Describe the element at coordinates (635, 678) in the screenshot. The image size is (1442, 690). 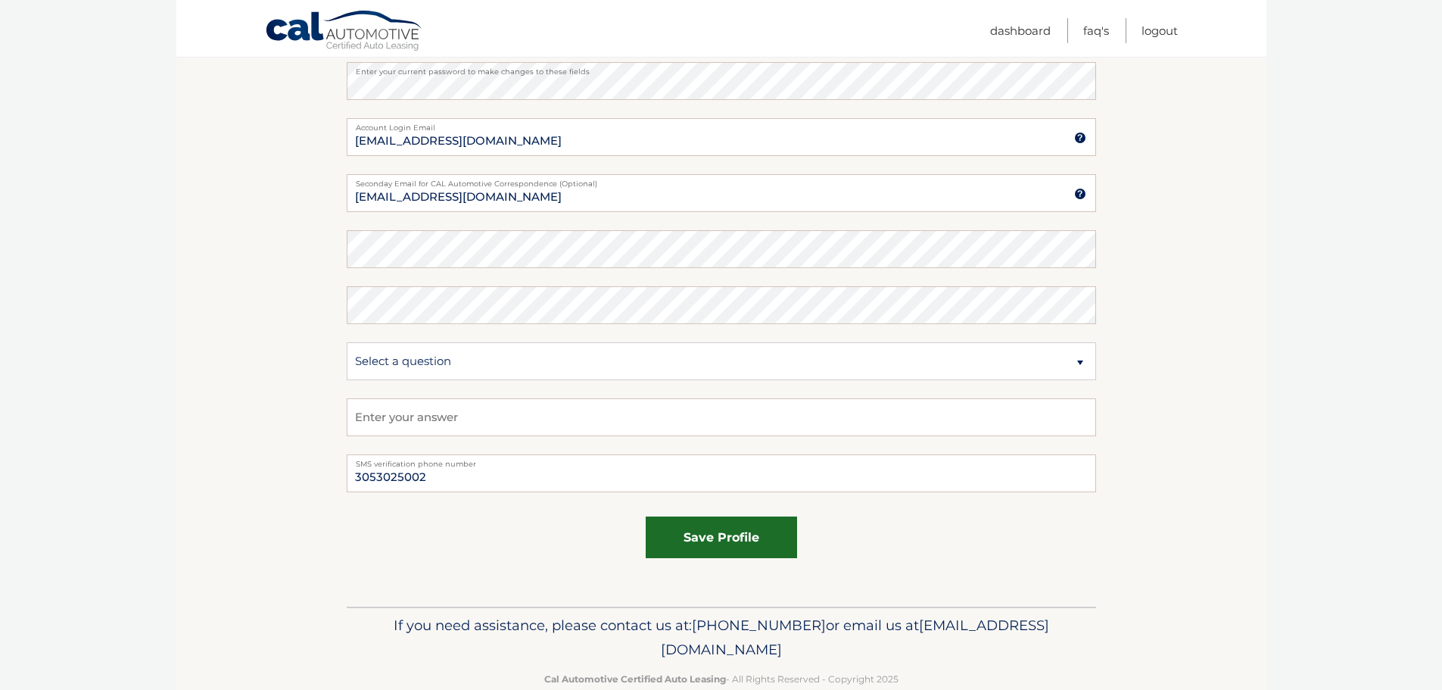
I see `strong: Cal Automotive Certified Auto Leasing` at that location.